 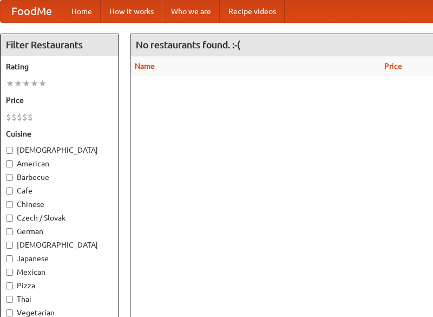 What do you see at coordinates (9, 285) in the screenshot?
I see `input: Pizza` at bounding box center [9, 285].